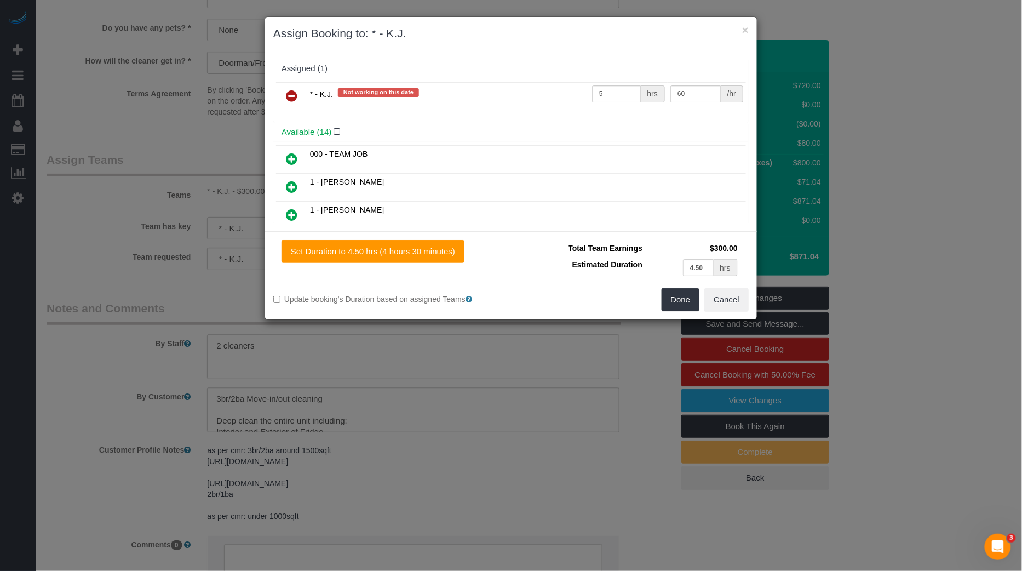  I want to click on h4: Available (14), so click(511, 132).